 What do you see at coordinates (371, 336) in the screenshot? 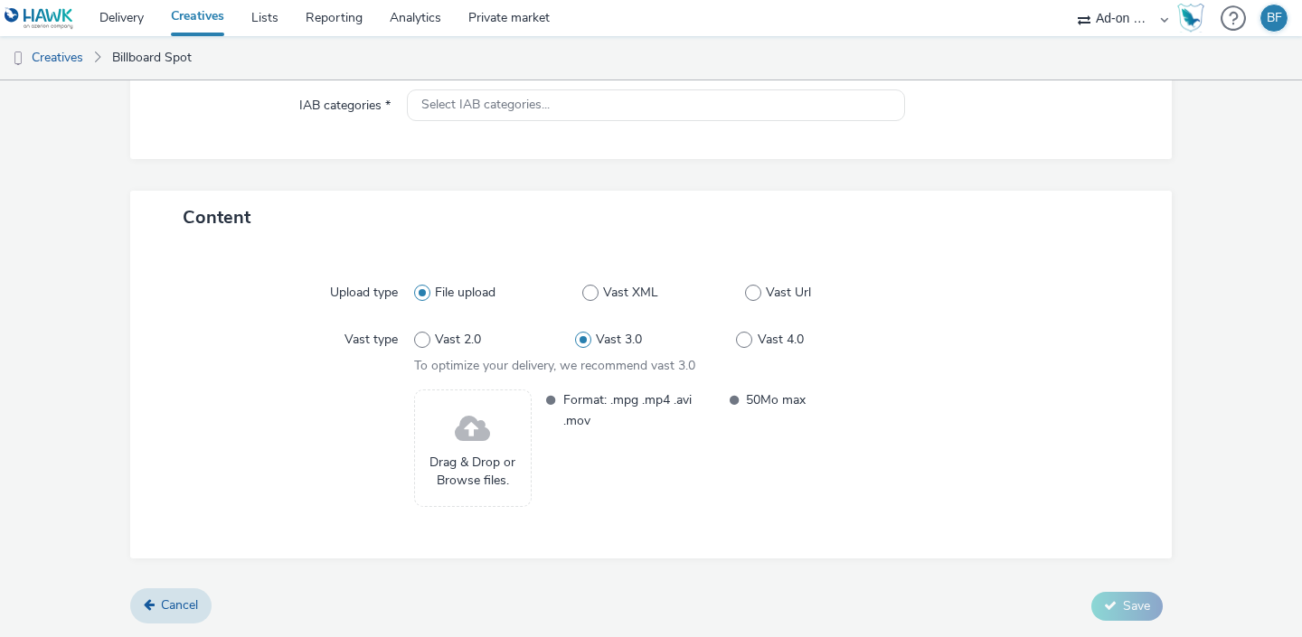
I see `label: Vast type` at bounding box center [371, 336].